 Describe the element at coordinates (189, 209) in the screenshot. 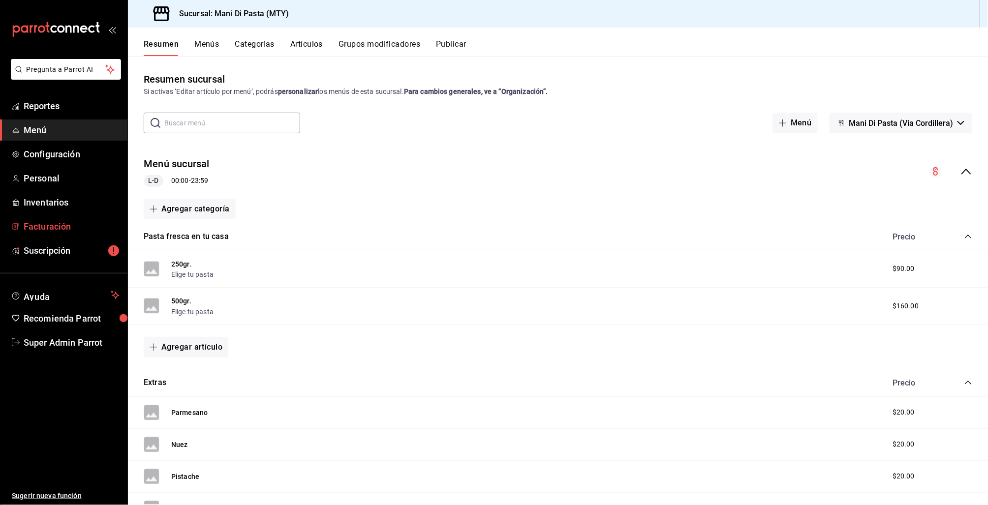

I see `button: Agregar categoría` at that location.